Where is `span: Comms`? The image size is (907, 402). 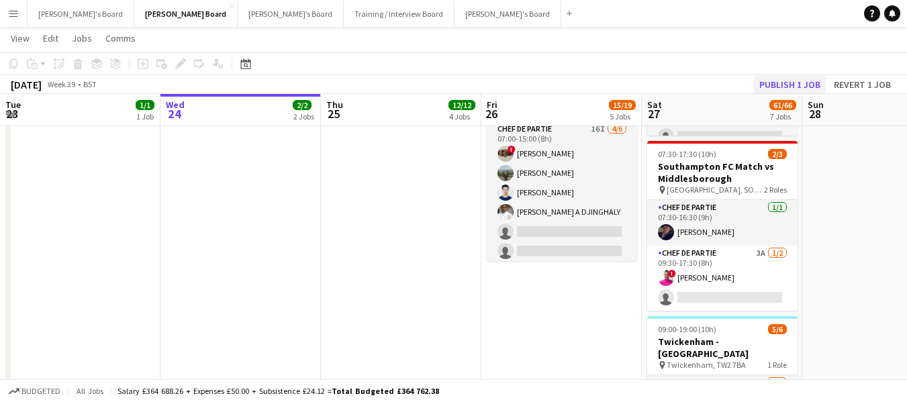 span: Comms is located at coordinates (120, 38).